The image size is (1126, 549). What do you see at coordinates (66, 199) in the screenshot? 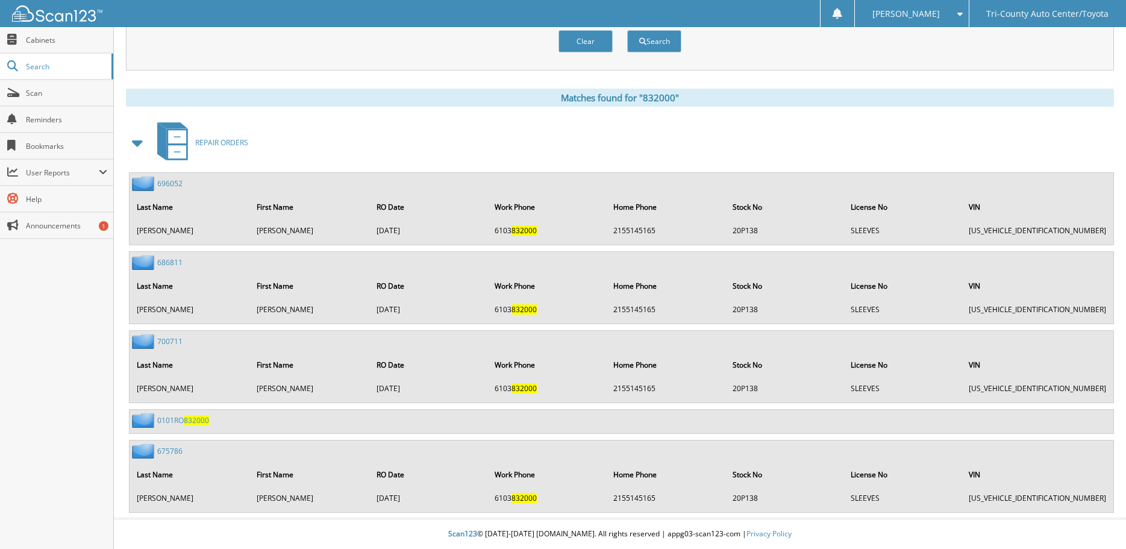
I see `span: Help` at bounding box center [66, 199].